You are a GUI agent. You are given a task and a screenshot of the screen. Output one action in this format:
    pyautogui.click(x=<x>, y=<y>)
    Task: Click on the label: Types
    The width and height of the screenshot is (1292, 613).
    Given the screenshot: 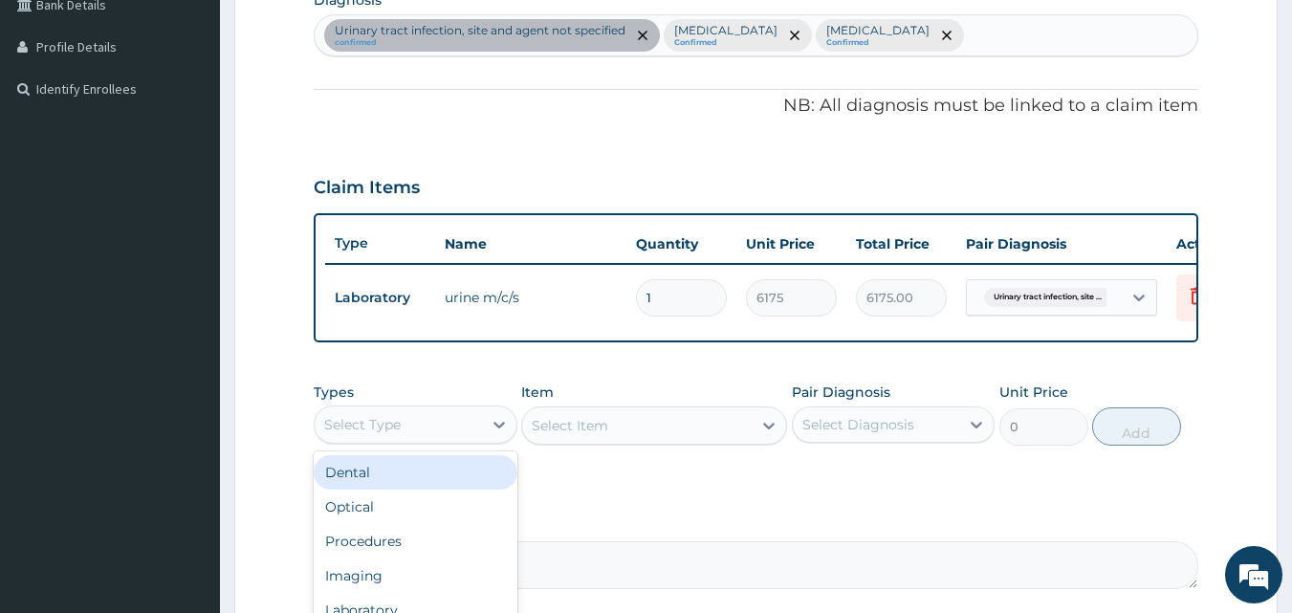 What is the action you would take?
    pyautogui.click(x=334, y=392)
    